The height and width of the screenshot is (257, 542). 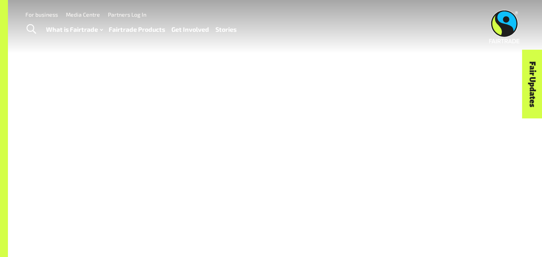 I want to click on a: What is Fairtrade, so click(x=74, y=29).